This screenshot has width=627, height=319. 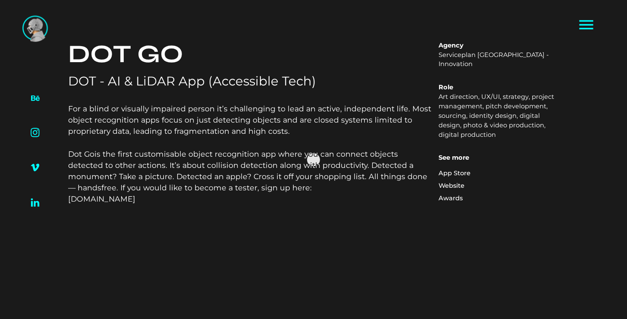 I want to click on strong: Role, so click(x=446, y=87).